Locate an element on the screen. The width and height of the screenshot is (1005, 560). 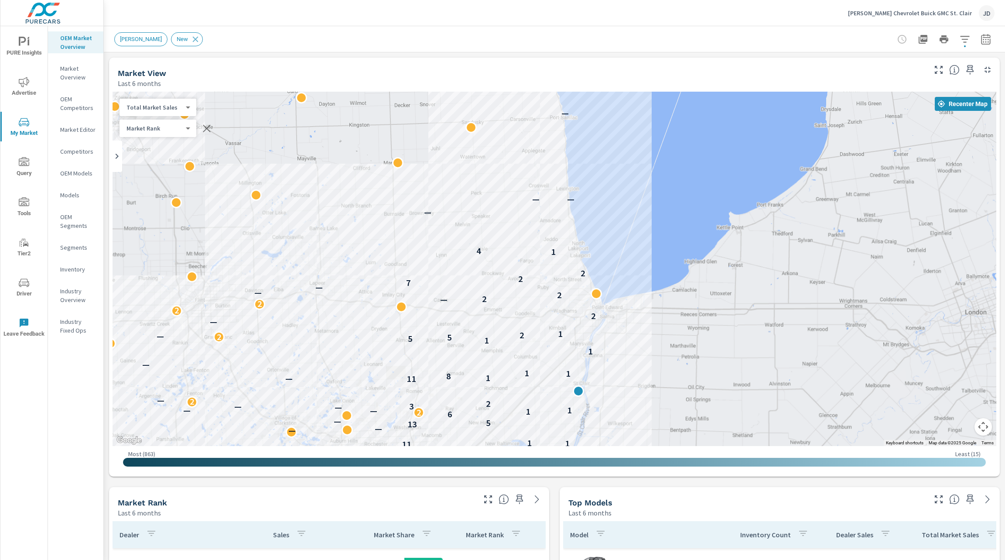
a: See more details in report is located at coordinates (988, 499).